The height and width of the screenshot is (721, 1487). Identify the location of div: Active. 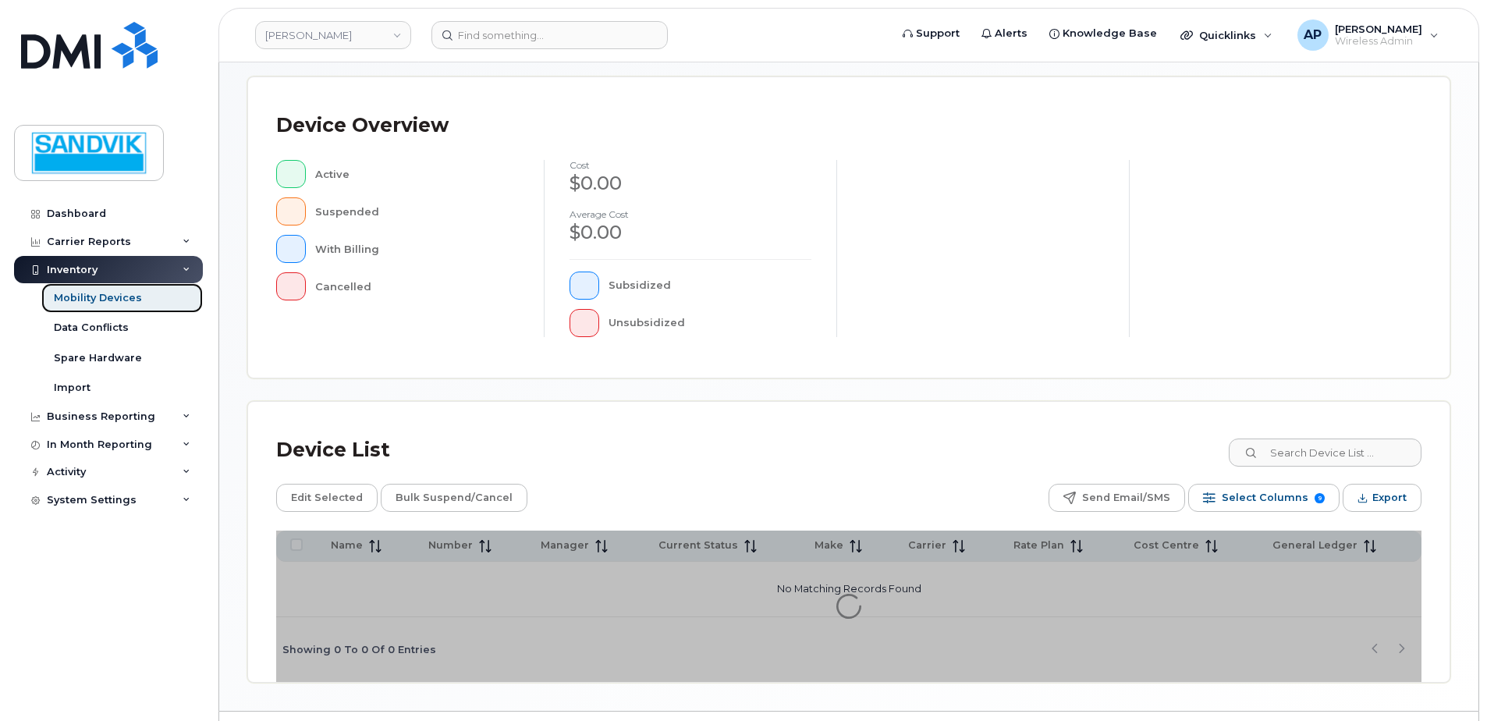
(417, 174).